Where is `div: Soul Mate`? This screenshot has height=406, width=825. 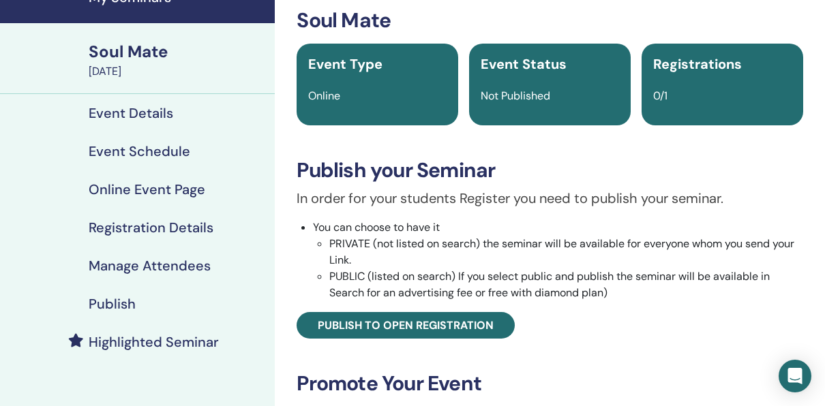
div: Soul Mate is located at coordinates (177, 52).